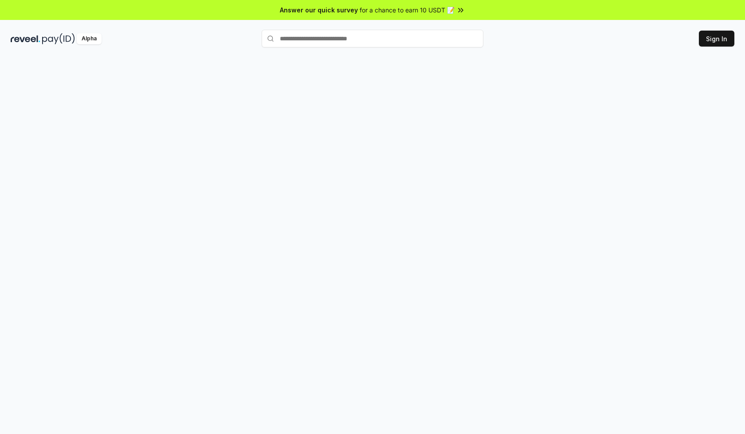 The image size is (745, 434). Describe the element at coordinates (407, 10) in the screenshot. I see `span: for a chance to earn 10 USDT 📝` at that location.